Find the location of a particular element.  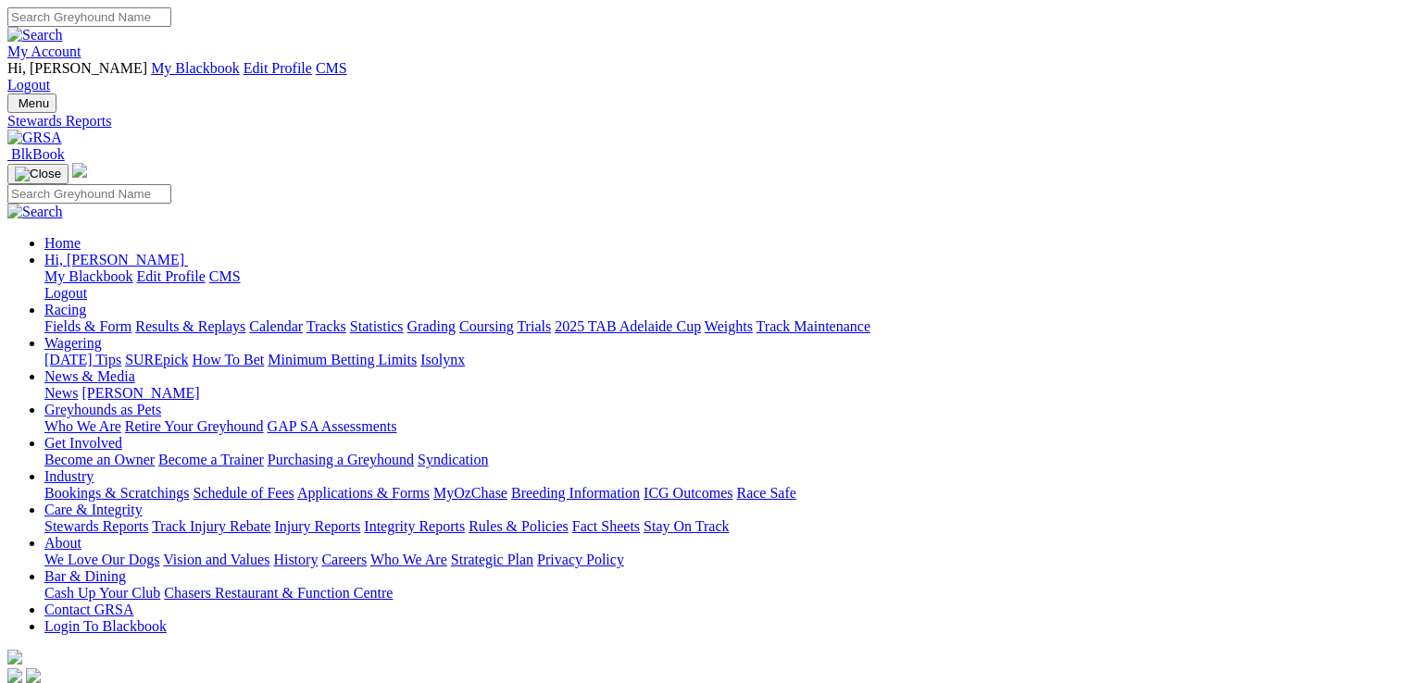

a: Tracks is located at coordinates (326, 326).